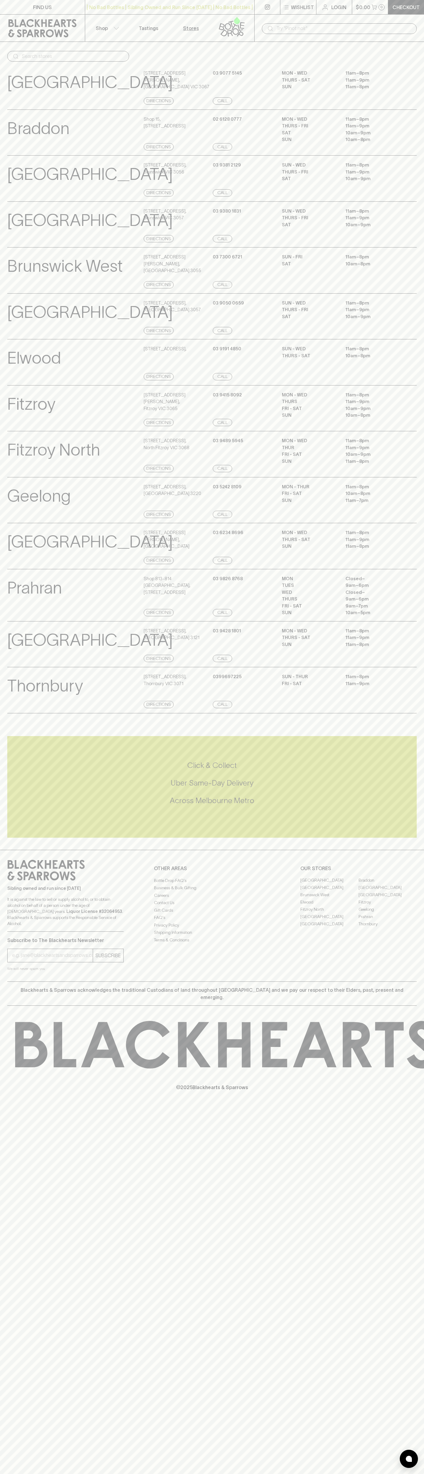  I want to click on p: SUN - WED, so click(309, 165).